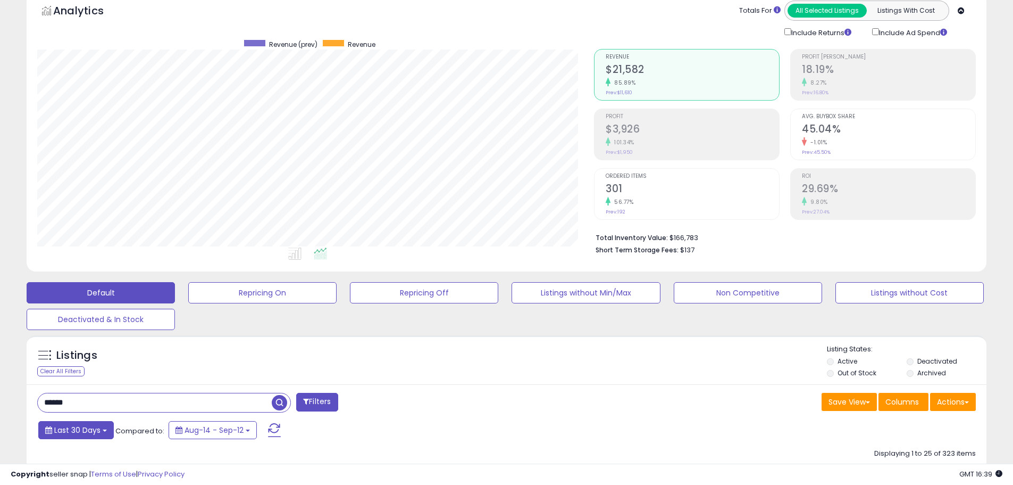 This screenshot has width=1013, height=485. What do you see at coordinates (623, 82) in the screenshot?
I see `small: 85.89%` at bounding box center [623, 82].